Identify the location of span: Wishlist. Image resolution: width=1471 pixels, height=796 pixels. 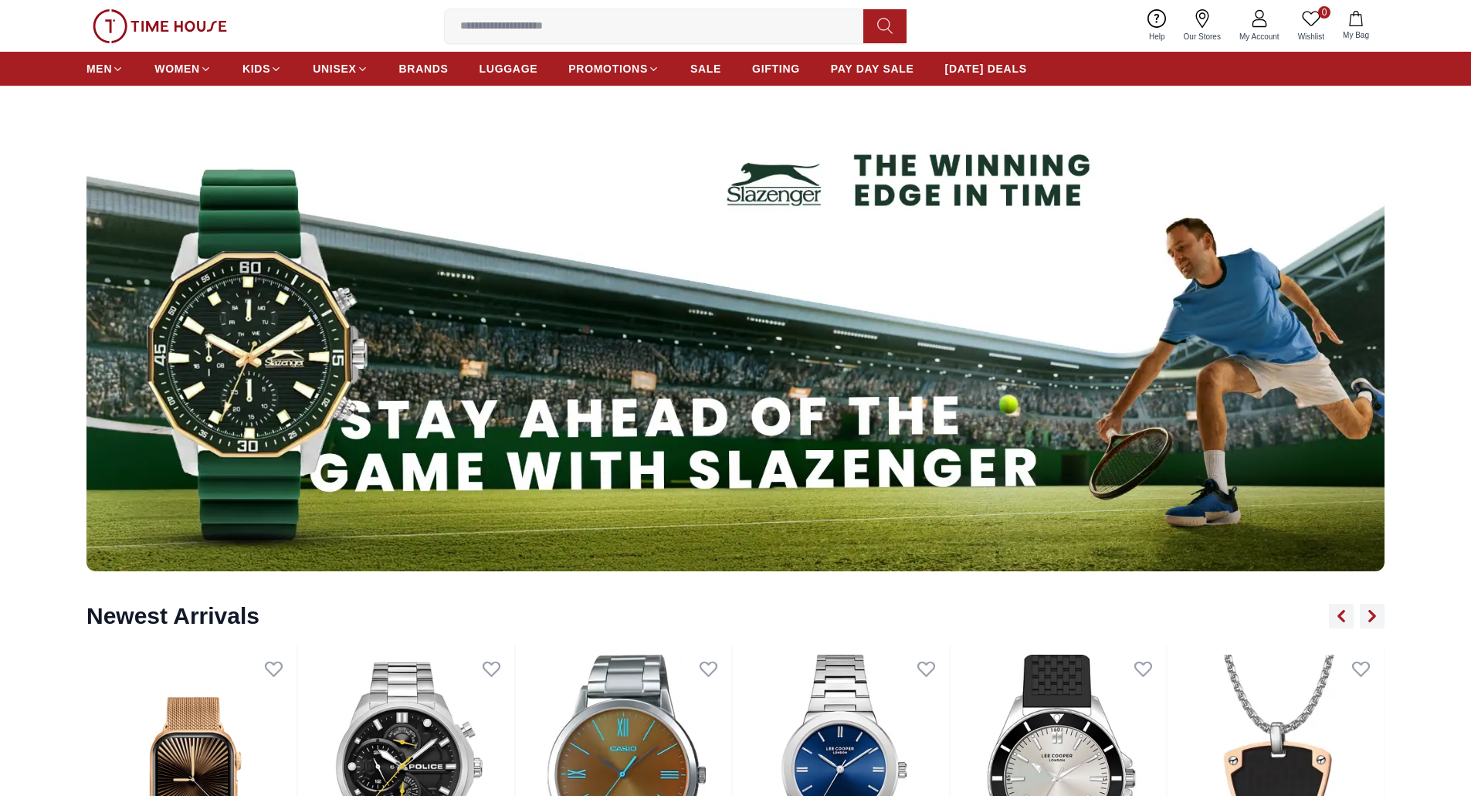
(1311, 36).